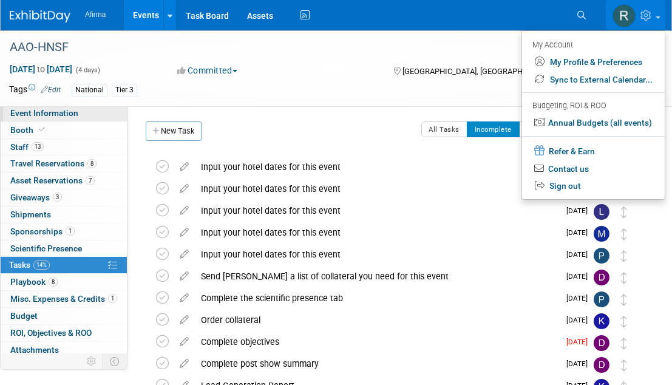 This screenshot has width=672, height=385. What do you see at coordinates (602, 234) in the screenshot?
I see `img: Michelle Keilitz` at bounding box center [602, 234].